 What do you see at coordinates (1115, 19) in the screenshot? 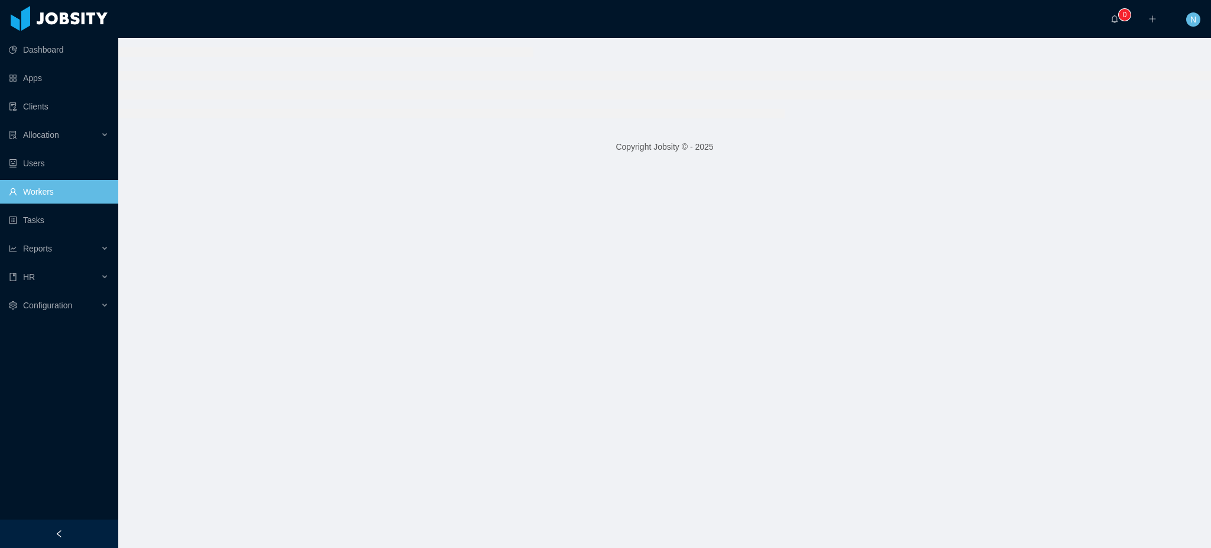
I see `i: icon: bell` at bounding box center [1115, 19].